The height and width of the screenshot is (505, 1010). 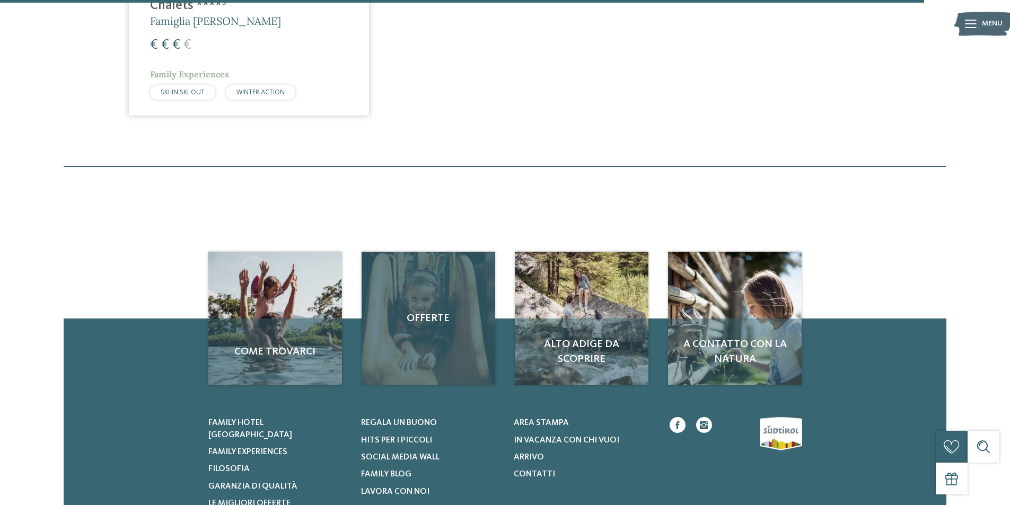 What do you see at coordinates (583, 423) in the screenshot?
I see `a: Area stampa` at bounding box center [583, 423].